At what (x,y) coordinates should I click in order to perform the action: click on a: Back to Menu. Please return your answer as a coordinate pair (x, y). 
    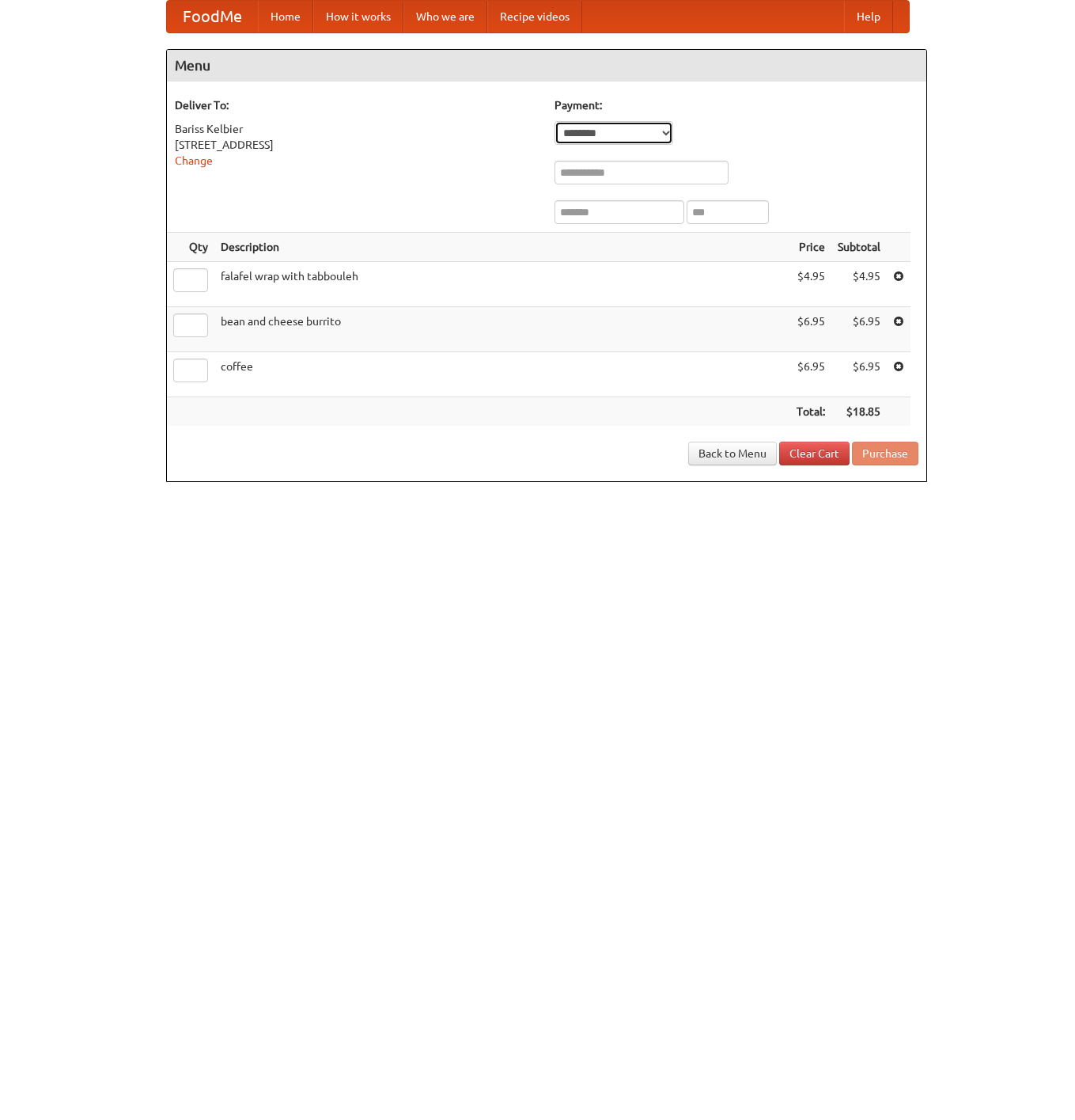
    Looking at the image, I should click on (733, 454).